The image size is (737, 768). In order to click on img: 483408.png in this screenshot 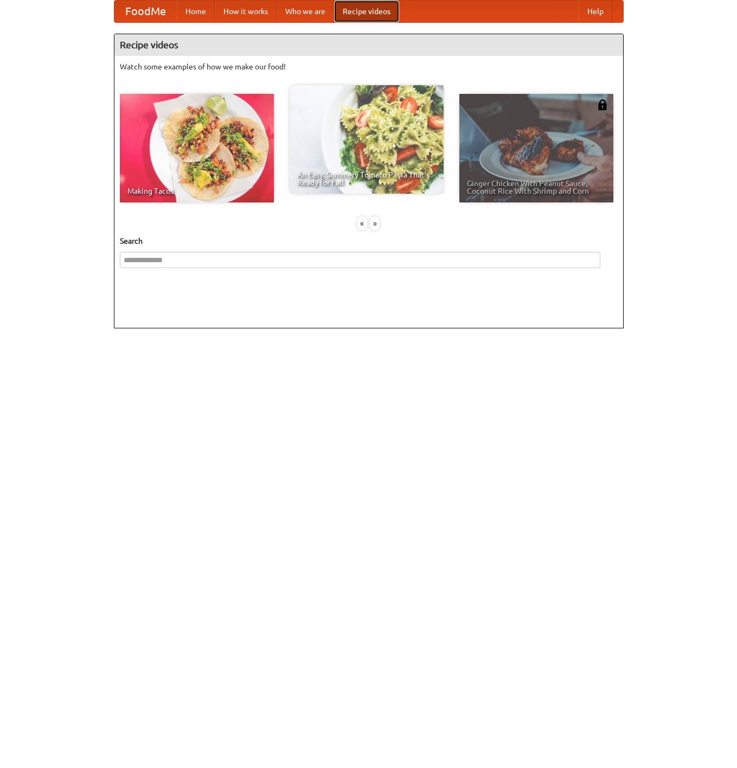, I will do `click(603, 105)`.